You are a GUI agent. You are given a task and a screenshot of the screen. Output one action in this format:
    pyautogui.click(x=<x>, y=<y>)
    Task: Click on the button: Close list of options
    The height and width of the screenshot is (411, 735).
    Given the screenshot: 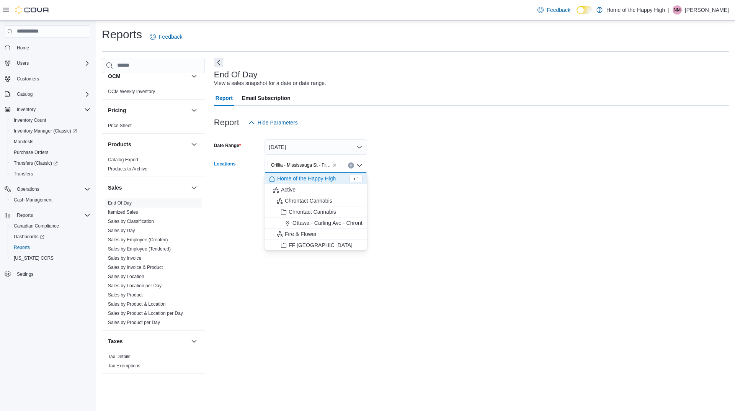 What is the action you would take?
    pyautogui.click(x=359, y=165)
    